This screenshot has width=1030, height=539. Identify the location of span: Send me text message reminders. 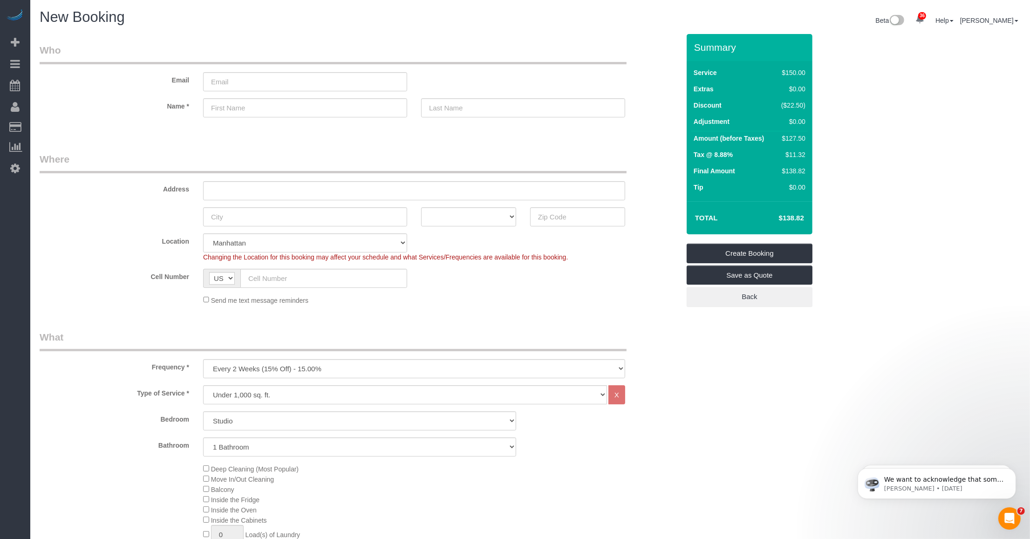
(260, 300).